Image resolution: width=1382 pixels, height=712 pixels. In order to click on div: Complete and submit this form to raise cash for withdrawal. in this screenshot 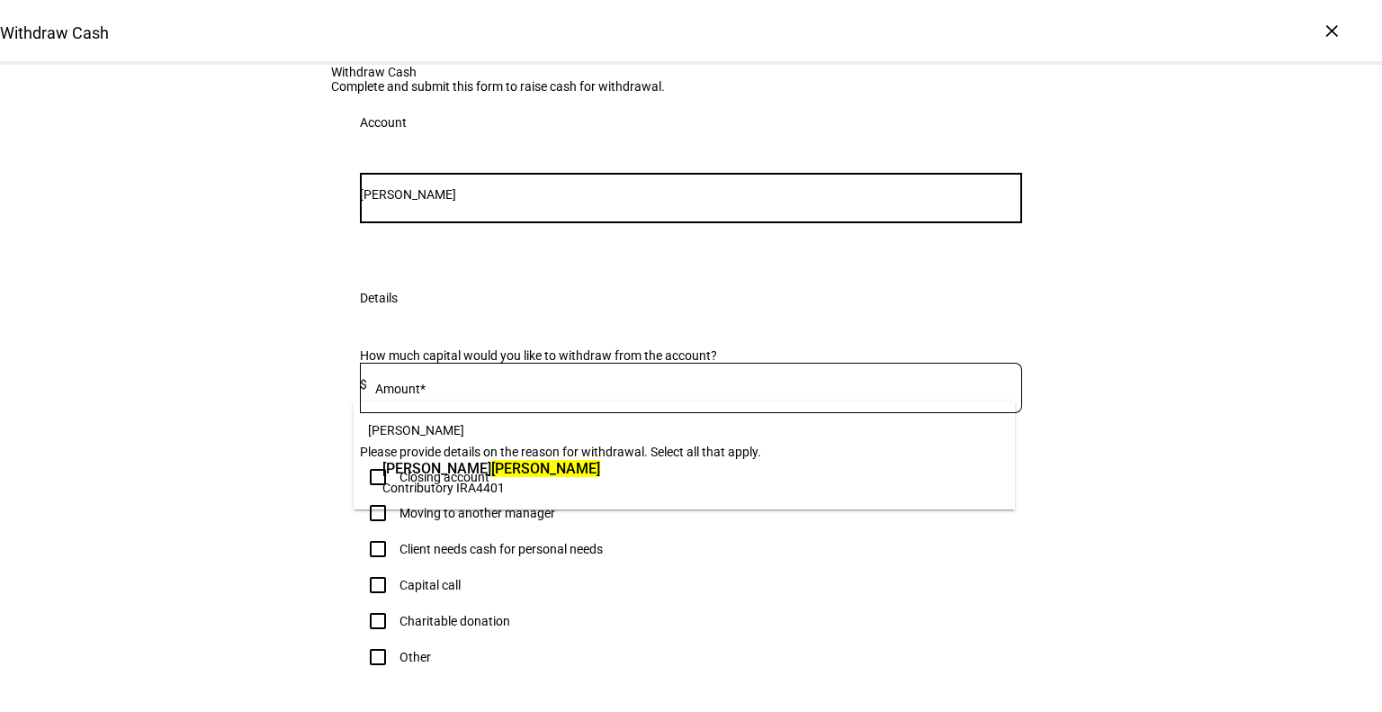, I will do `click(691, 86)`.